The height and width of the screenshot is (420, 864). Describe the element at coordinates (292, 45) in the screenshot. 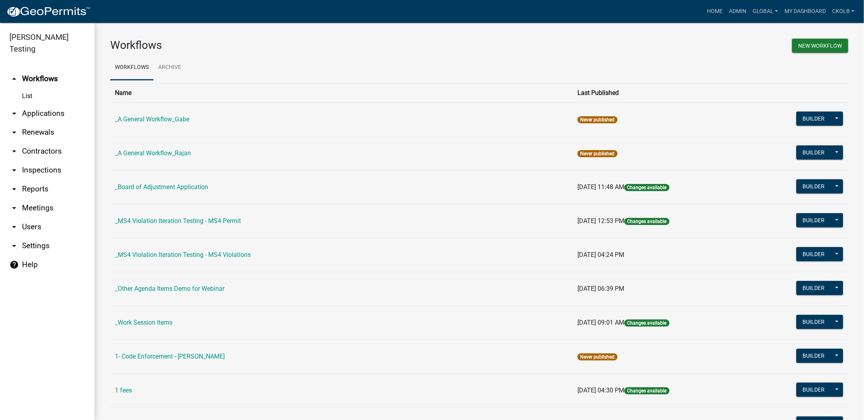

I see `h3: Workflows` at that location.